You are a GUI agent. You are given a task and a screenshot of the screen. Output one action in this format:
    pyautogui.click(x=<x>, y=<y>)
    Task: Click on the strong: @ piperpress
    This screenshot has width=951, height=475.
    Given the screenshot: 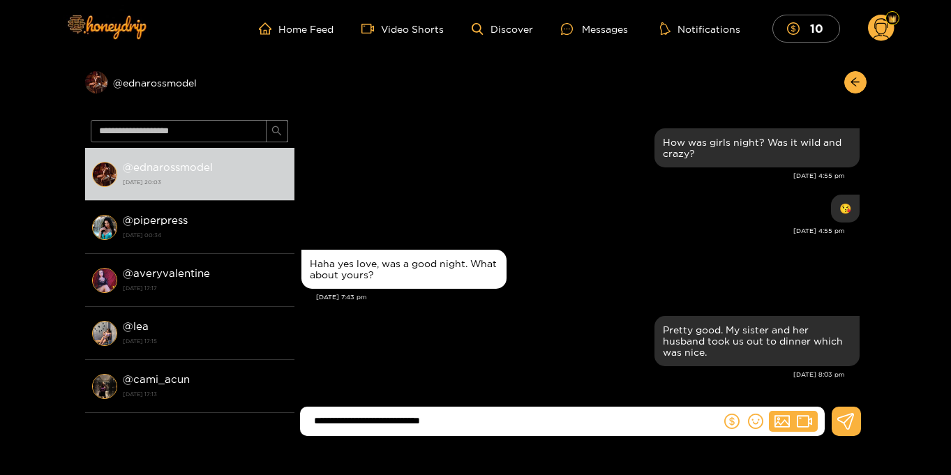 What is the action you would take?
    pyautogui.click(x=155, y=220)
    